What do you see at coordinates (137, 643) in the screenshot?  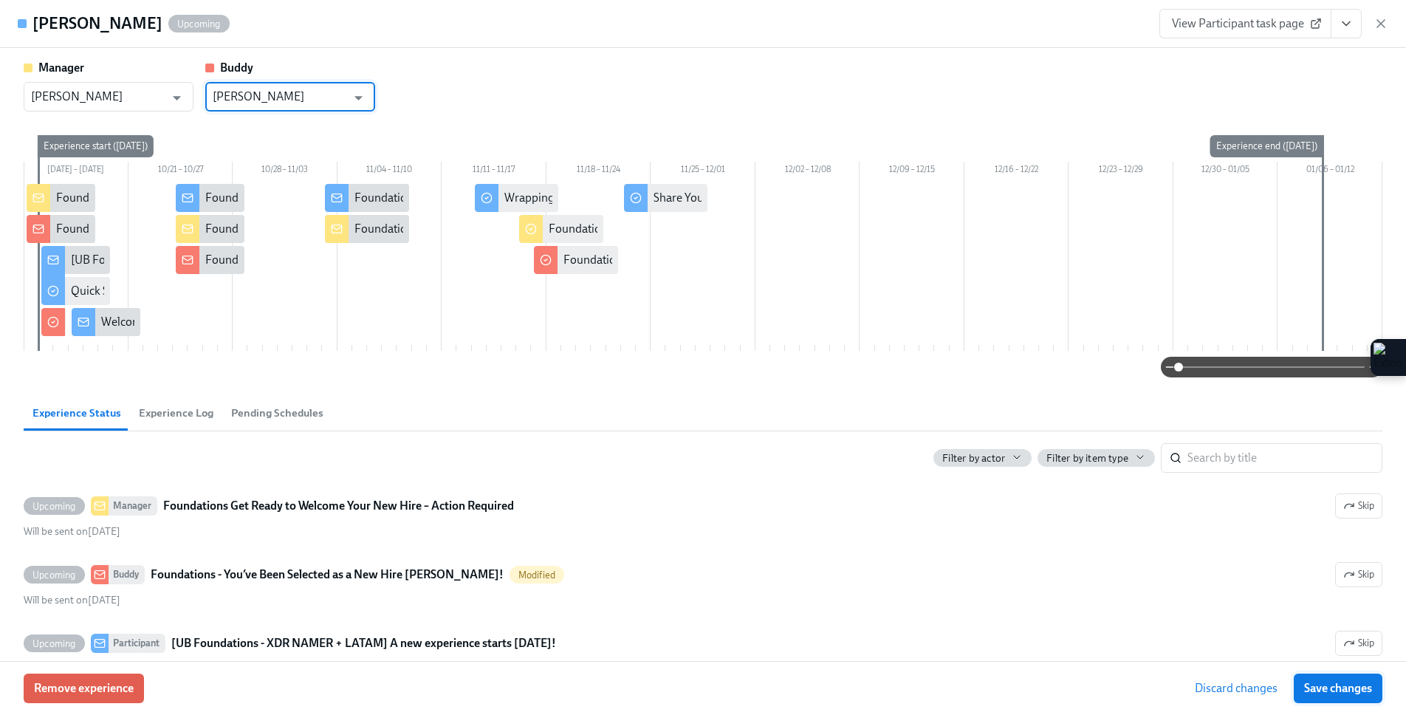 I see `div: Participant` at bounding box center [137, 643].